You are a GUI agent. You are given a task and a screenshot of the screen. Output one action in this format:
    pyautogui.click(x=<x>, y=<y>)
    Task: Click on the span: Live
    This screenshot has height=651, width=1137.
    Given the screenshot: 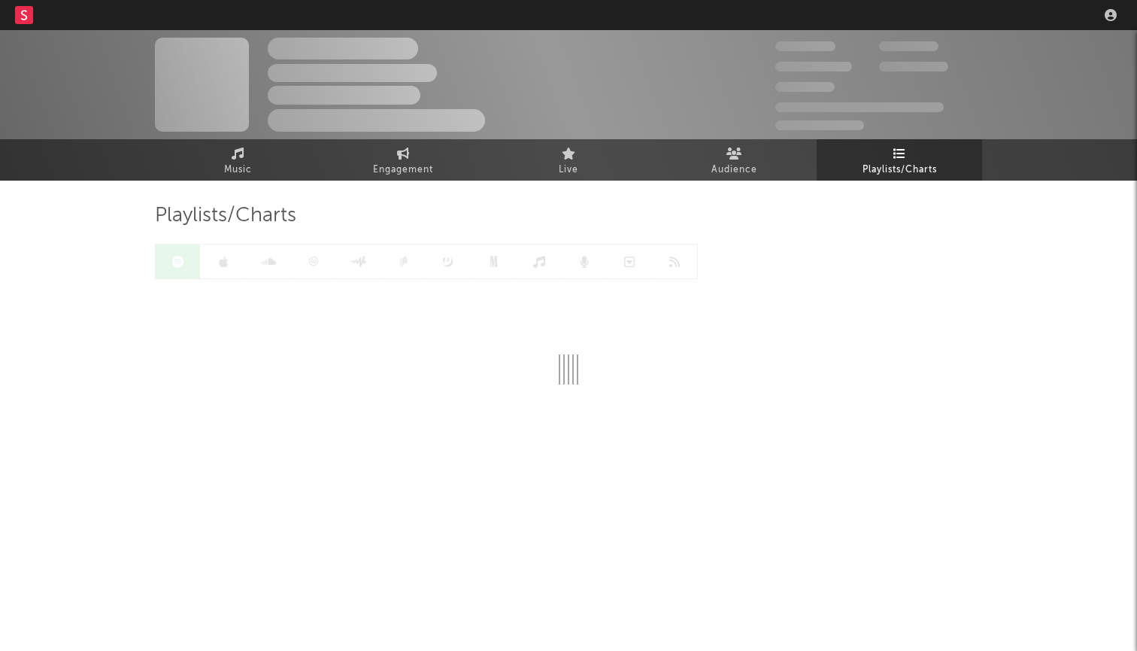 What is the action you would take?
    pyautogui.click(x=569, y=170)
    